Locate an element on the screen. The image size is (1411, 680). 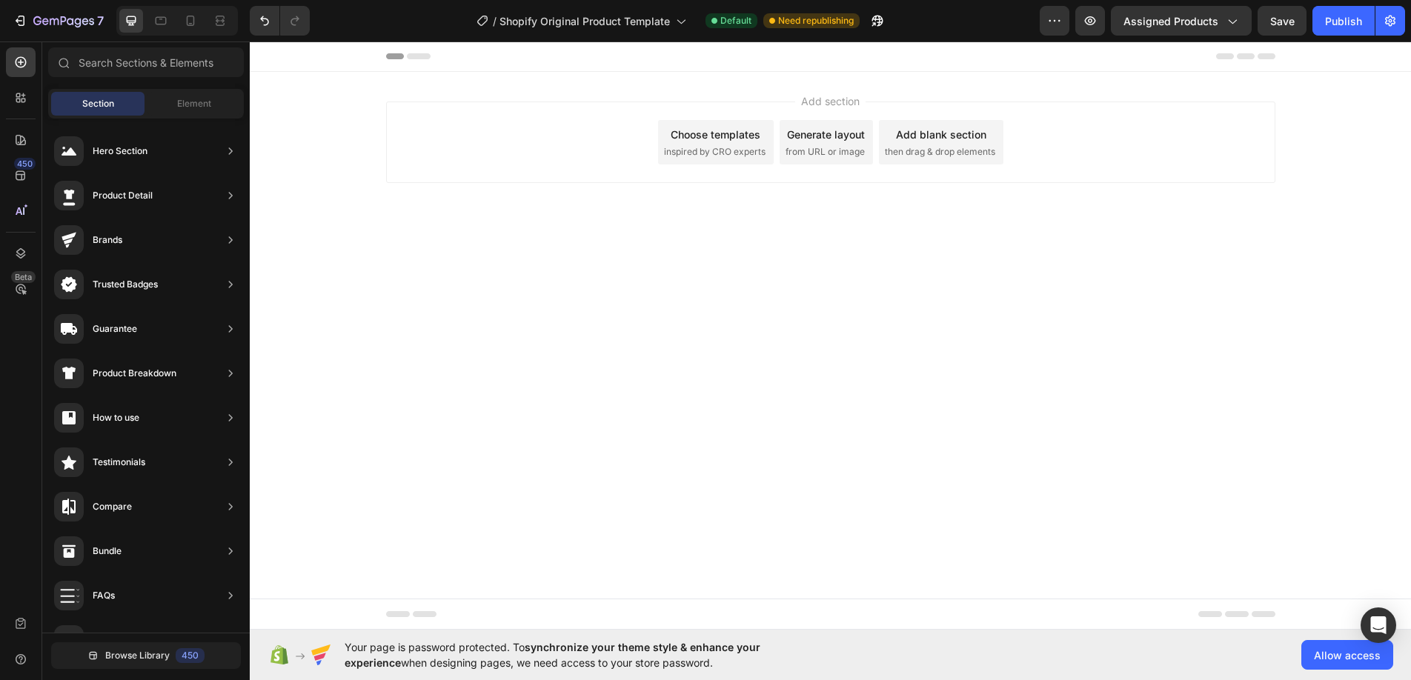
div: Open Intercom Messenger is located at coordinates (1379, 626).